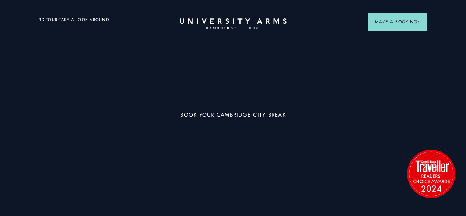 Image resolution: width=466 pixels, height=216 pixels. I want to click on a: 3D TOUR:TAKE A LOOK AROUND, so click(74, 20).